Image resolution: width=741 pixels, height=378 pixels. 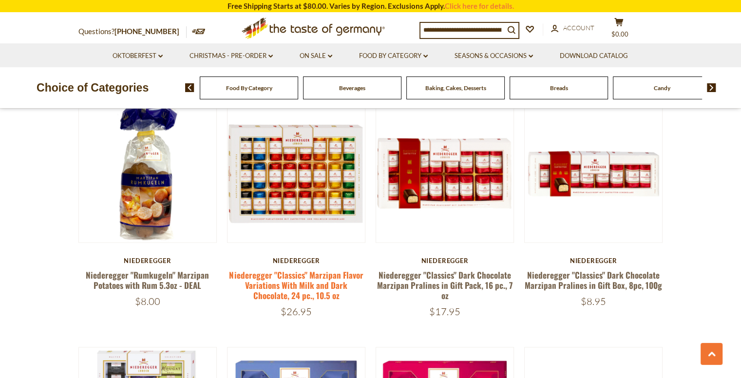 I want to click on span: $8.00, so click(x=148, y=301).